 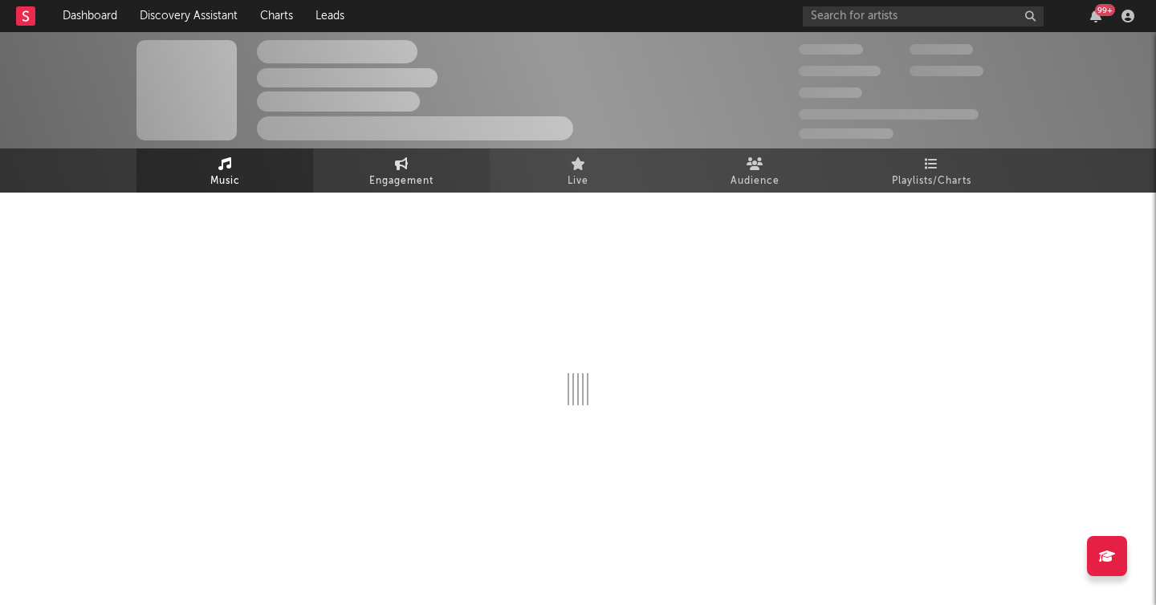 I want to click on span: Playlists/Charts, so click(x=931, y=181).